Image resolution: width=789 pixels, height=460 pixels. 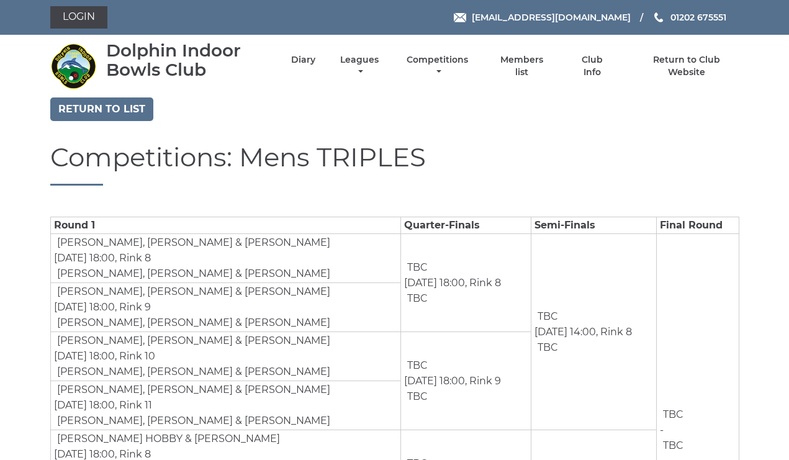 I want to click on div: Dolphin Indoor Bowls Club, so click(x=187, y=60).